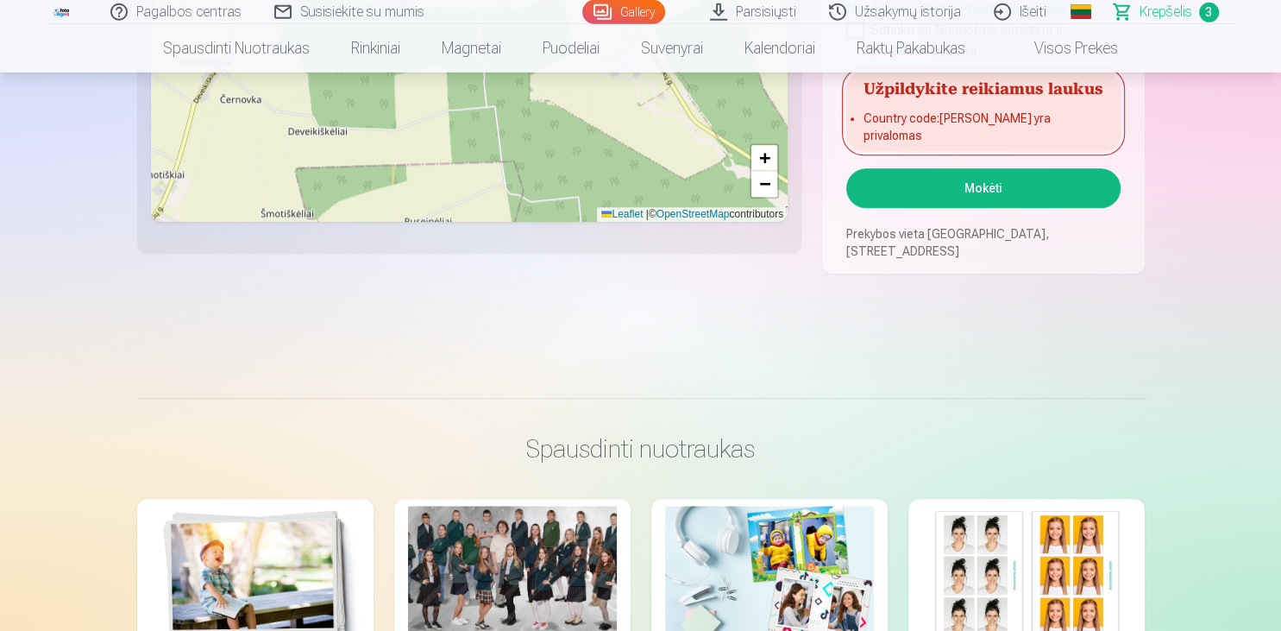  What do you see at coordinates (1209, 12) in the screenshot?
I see `span: 3` at bounding box center [1209, 12].